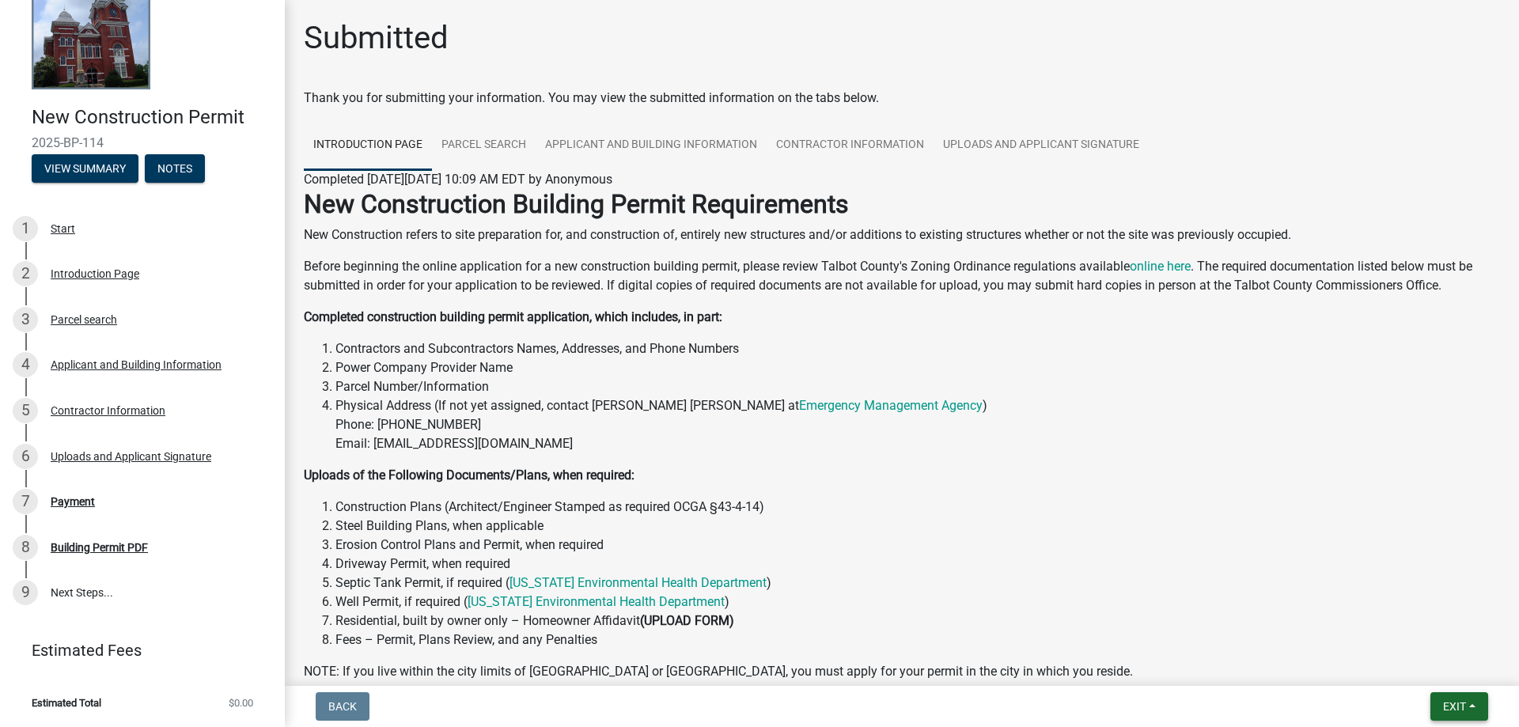 The width and height of the screenshot is (1519, 727). I want to click on li: Fees – Permit, Plans Review, and any Penalties, so click(918, 640).